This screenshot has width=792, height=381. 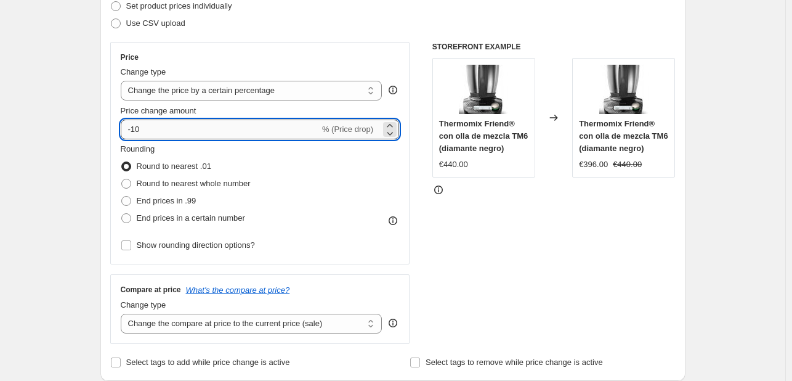 I want to click on span: Show rounding direction options?, so click(x=196, y=245).